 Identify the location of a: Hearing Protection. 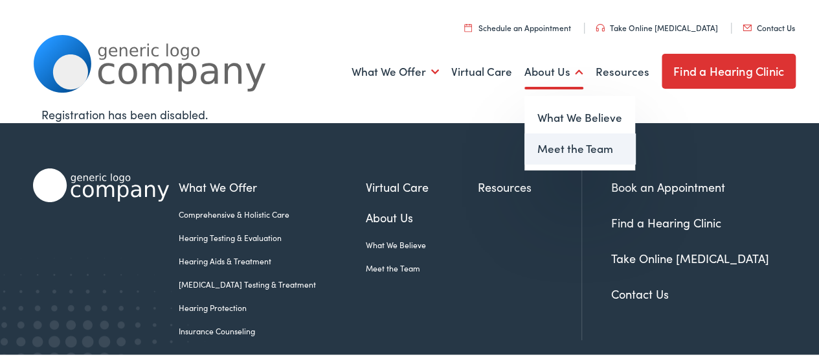
(272, 306).